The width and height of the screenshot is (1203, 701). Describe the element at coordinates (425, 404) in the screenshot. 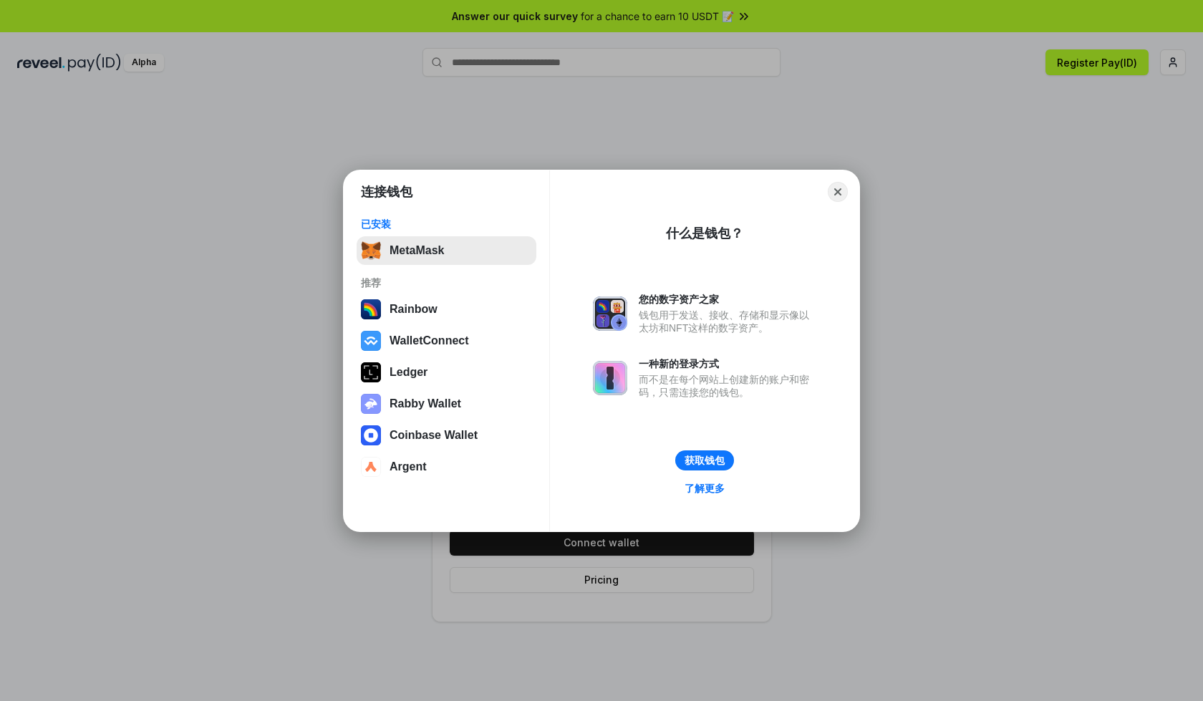

I see `div: Rabby Wallet` at that location.